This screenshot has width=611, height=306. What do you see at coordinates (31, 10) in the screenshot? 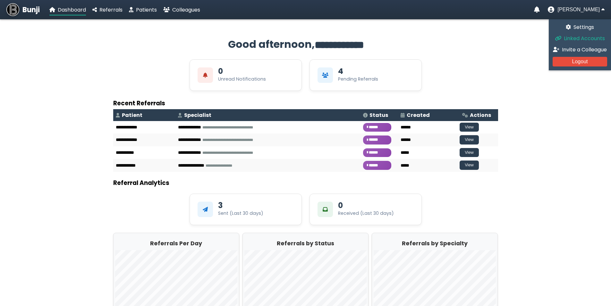
I see `span: Bunji` at bounding box center [31, 10].